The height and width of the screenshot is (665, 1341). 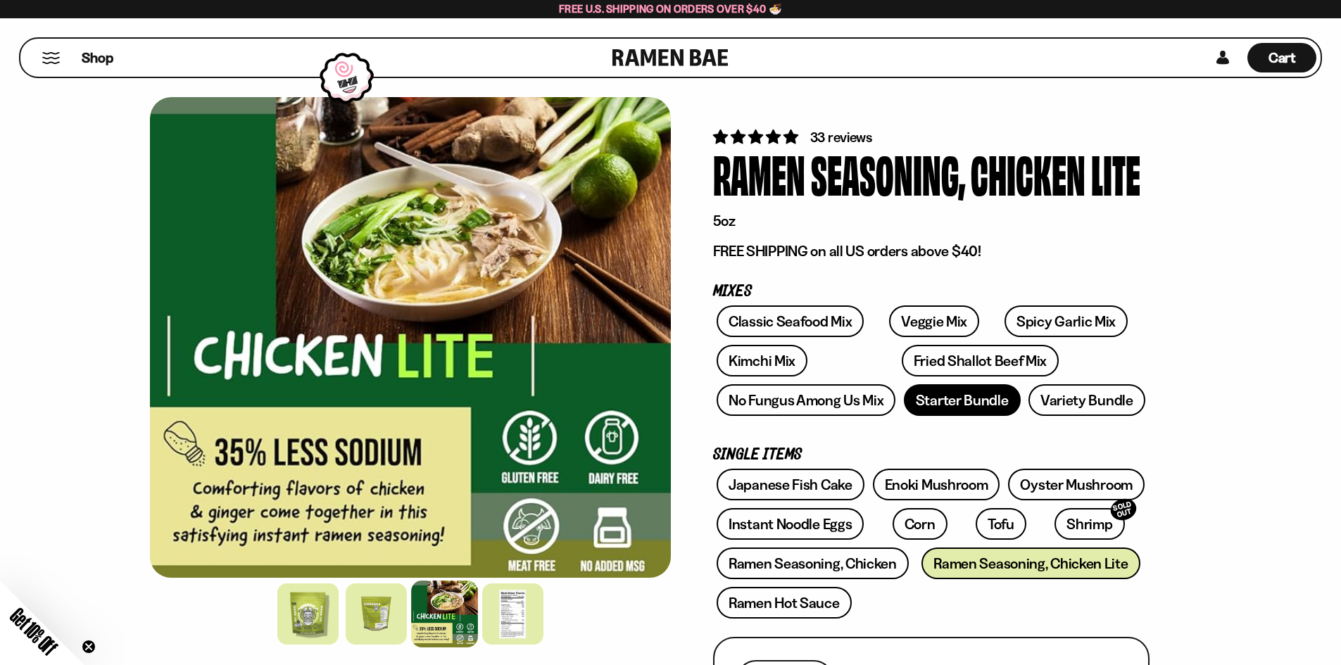 I want to click on a: Corn, so click(x=920, y=524).